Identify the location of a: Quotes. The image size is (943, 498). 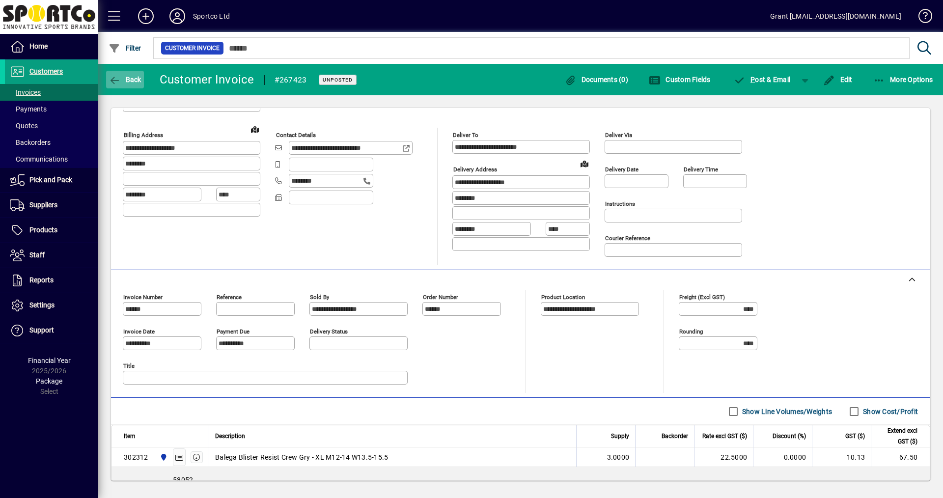
(52, 126).